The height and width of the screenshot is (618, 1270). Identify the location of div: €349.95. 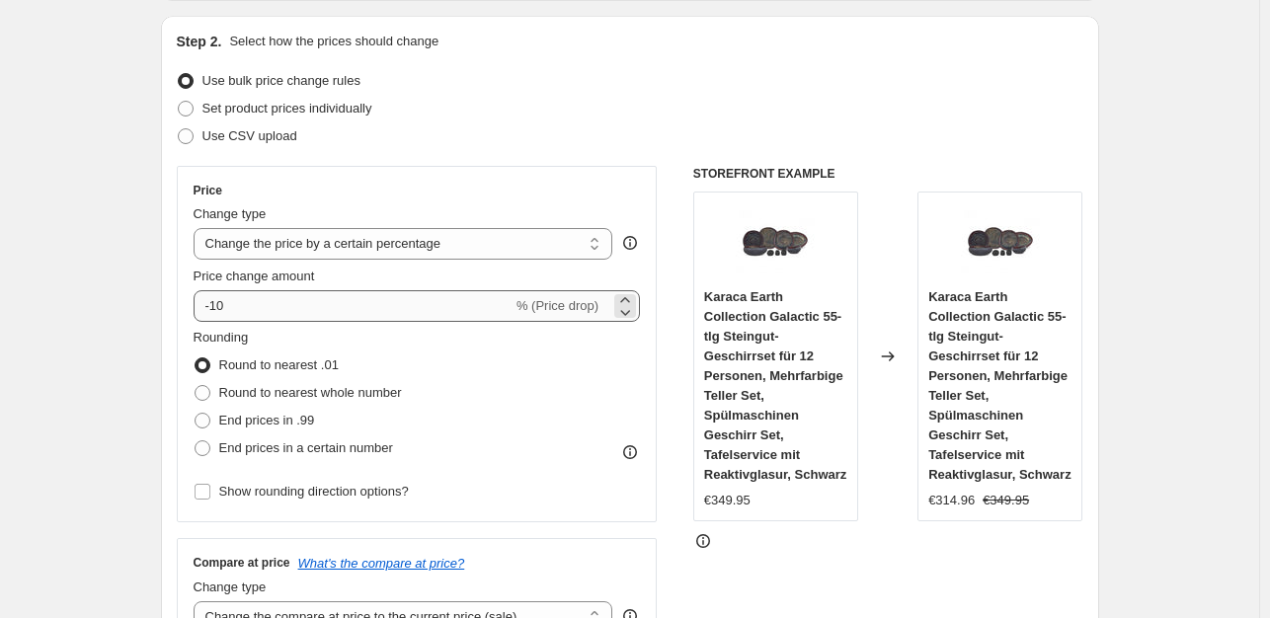
(727, 501).